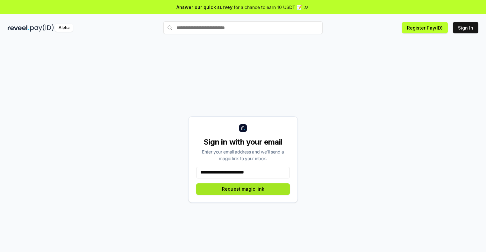 Image resolution: width=486 pixels, height=252 pixels. What do you see at coordinates (18, 28) in the screenshot?
I see `img: reveel_dark` at bounding box center [18, 28].